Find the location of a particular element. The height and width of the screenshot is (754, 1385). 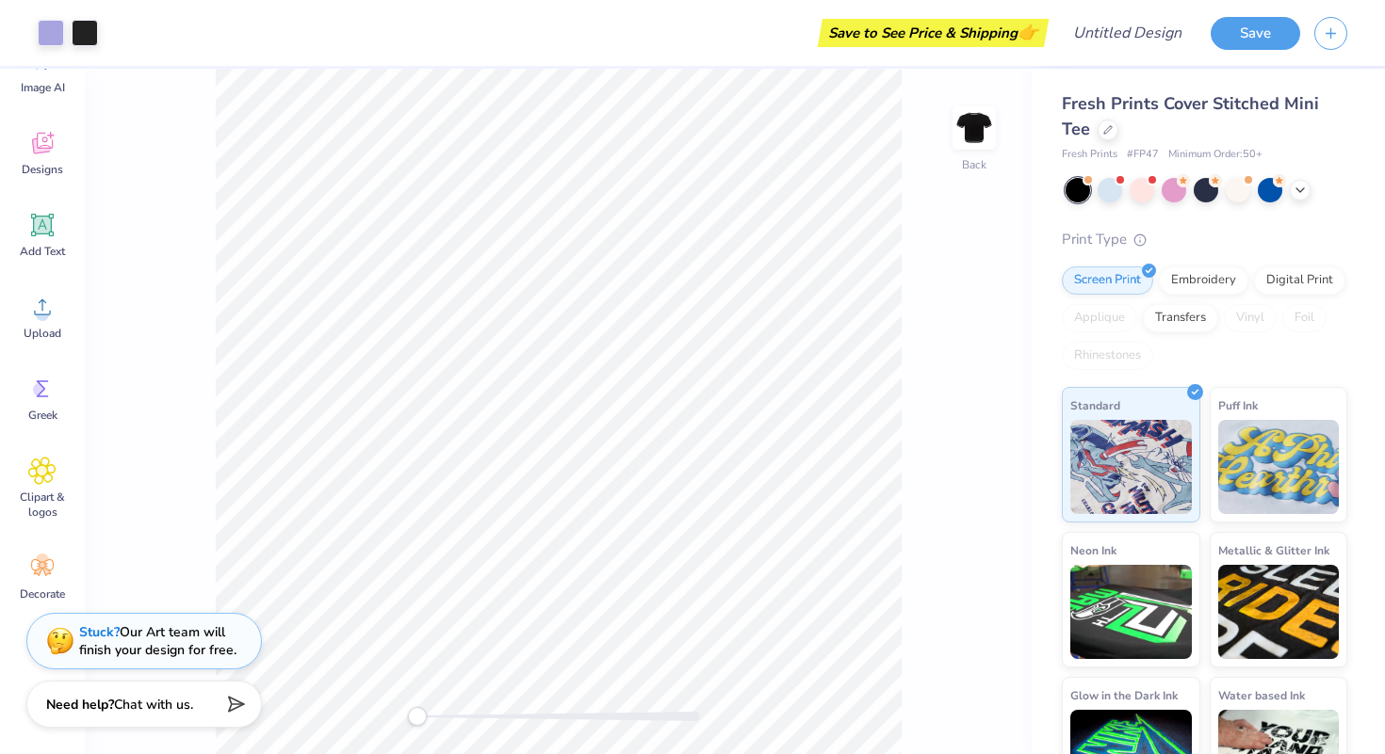

button: Save is located at coordinates (1255, 33).